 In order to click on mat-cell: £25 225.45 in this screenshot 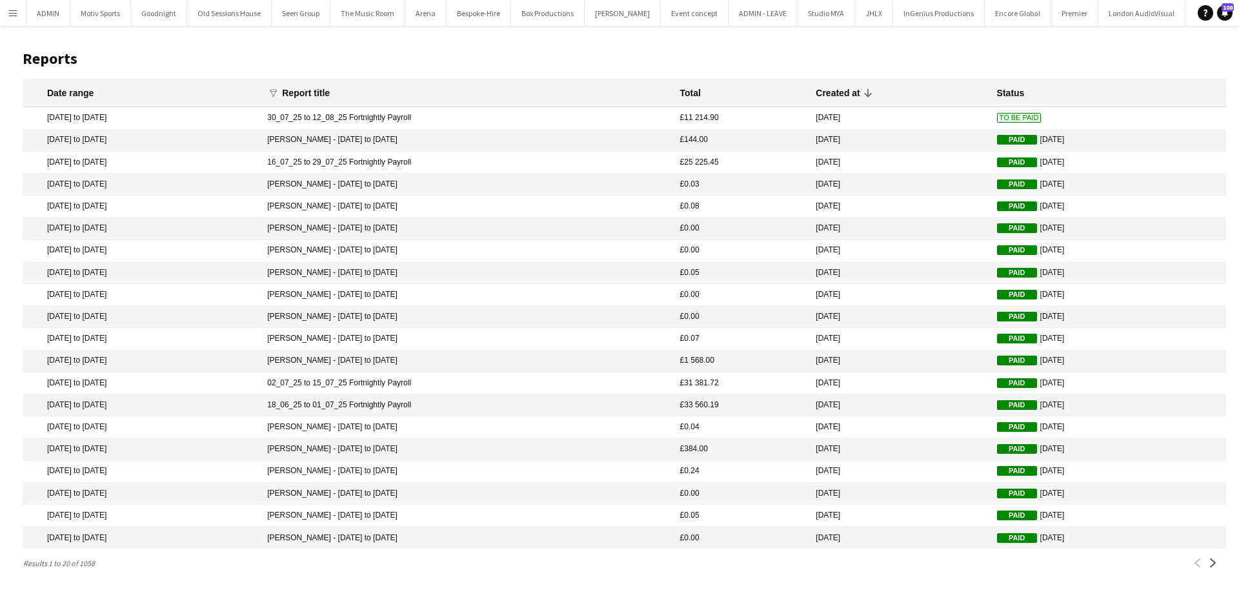, I will do `click(742, 163)`.